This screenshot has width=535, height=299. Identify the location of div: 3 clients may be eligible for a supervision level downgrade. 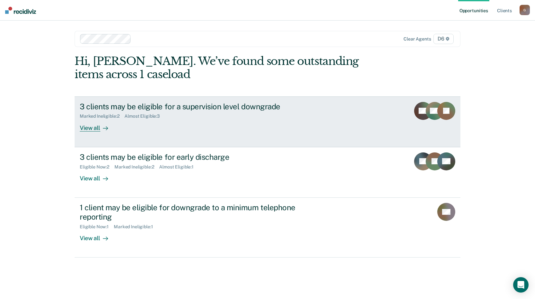
(192, 106).